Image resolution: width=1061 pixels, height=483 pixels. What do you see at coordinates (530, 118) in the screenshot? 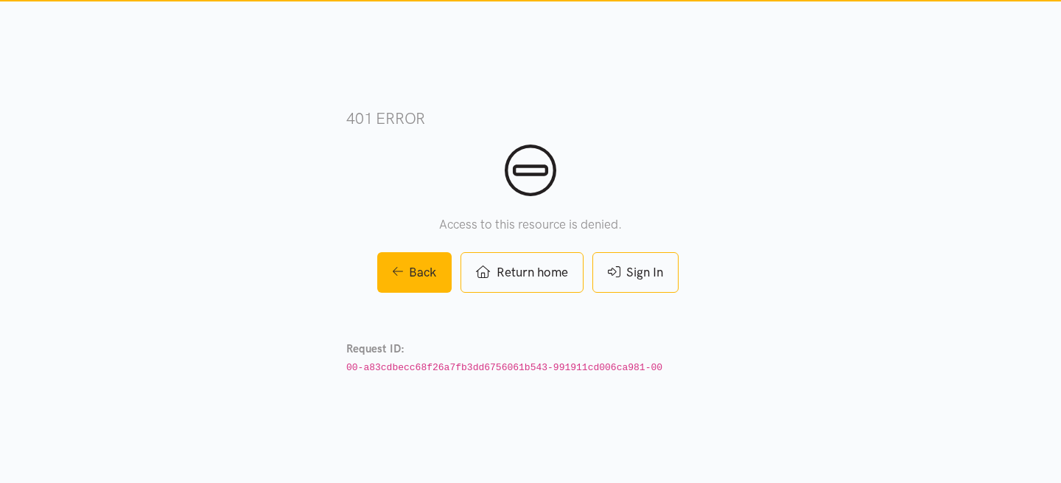
I see `h3: 401 error` at bounding box center [530, 118].